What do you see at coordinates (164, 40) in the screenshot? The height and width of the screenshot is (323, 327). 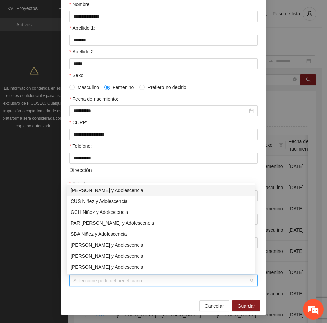 I see `input: Apellido 1:` at bounding box center [164, 40].